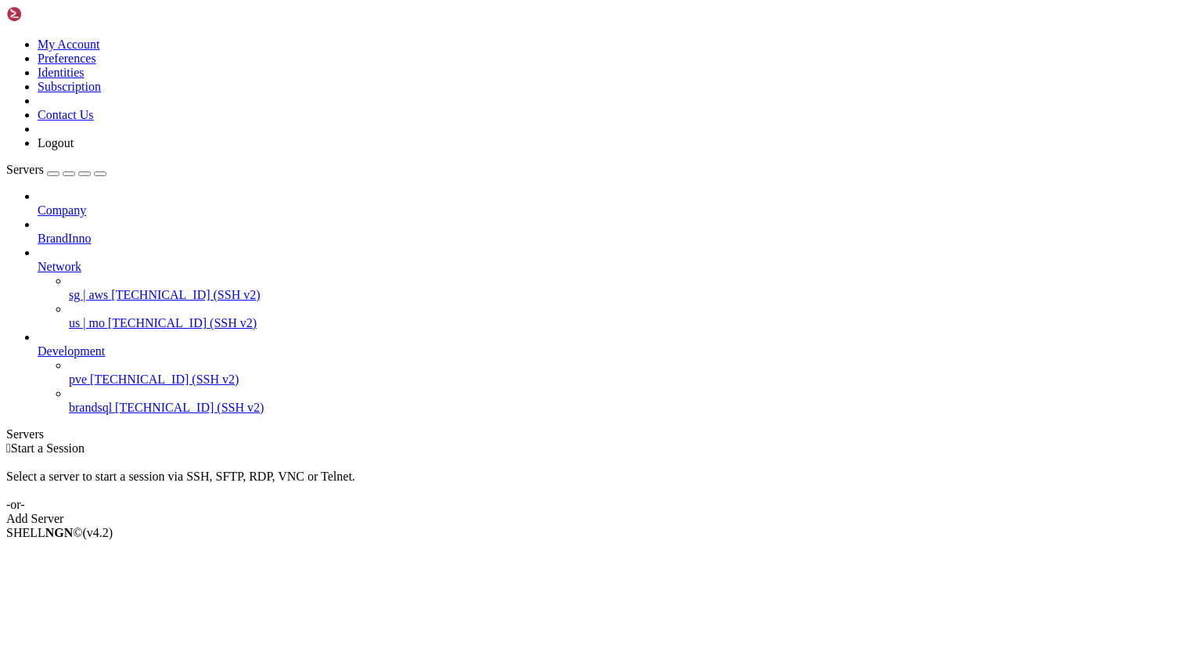 This screenshot has width=1202, height=652. I want to click on img: Shellngn, so click(51, 14).